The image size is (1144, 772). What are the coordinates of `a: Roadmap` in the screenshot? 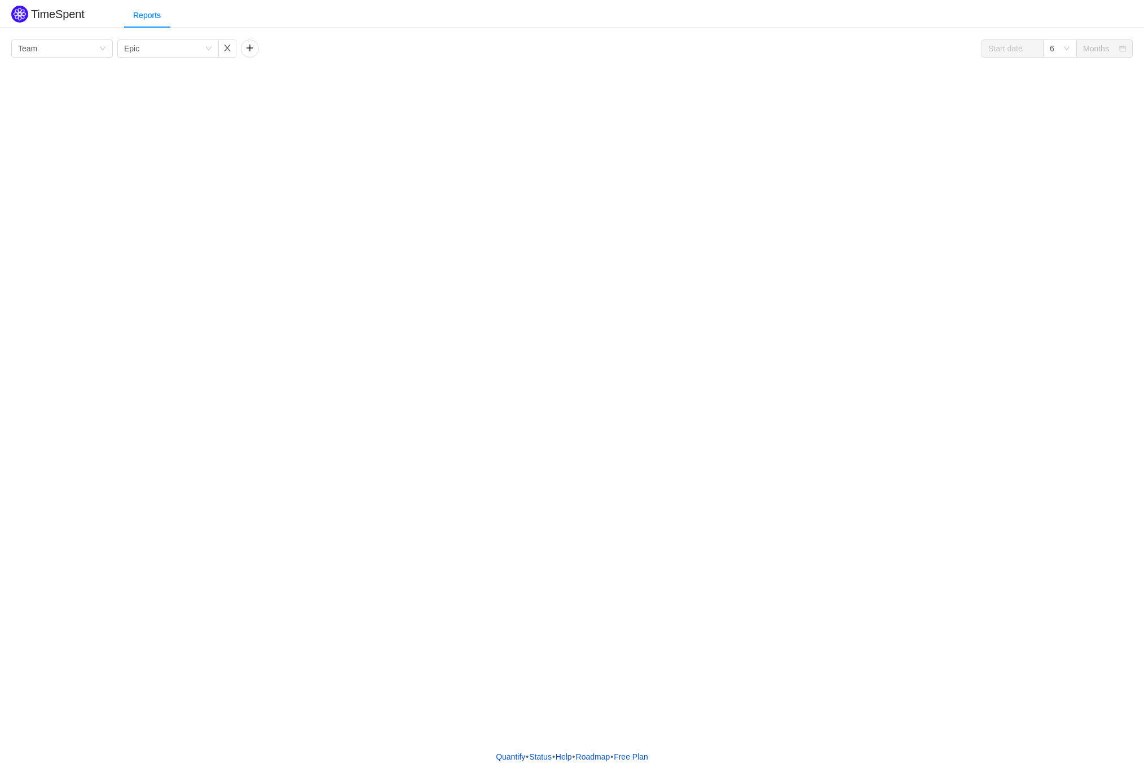 It's located at (593, 756).